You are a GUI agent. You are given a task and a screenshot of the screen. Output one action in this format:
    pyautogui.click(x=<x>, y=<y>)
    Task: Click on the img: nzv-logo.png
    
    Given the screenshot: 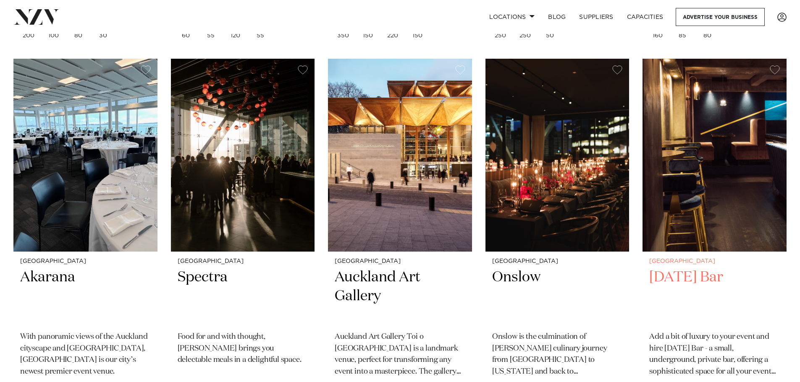 What is the action you would take?
    pyautogui.click(x=36, y=17)
    